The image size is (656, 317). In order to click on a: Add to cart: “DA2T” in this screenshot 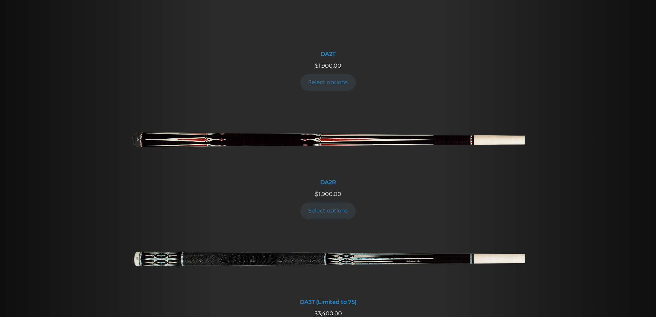, I will do `click(328, 82)`.